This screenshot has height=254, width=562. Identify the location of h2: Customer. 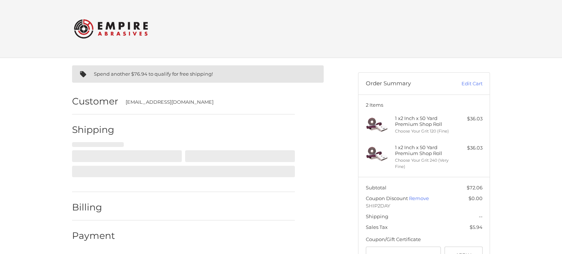
(95, 101).